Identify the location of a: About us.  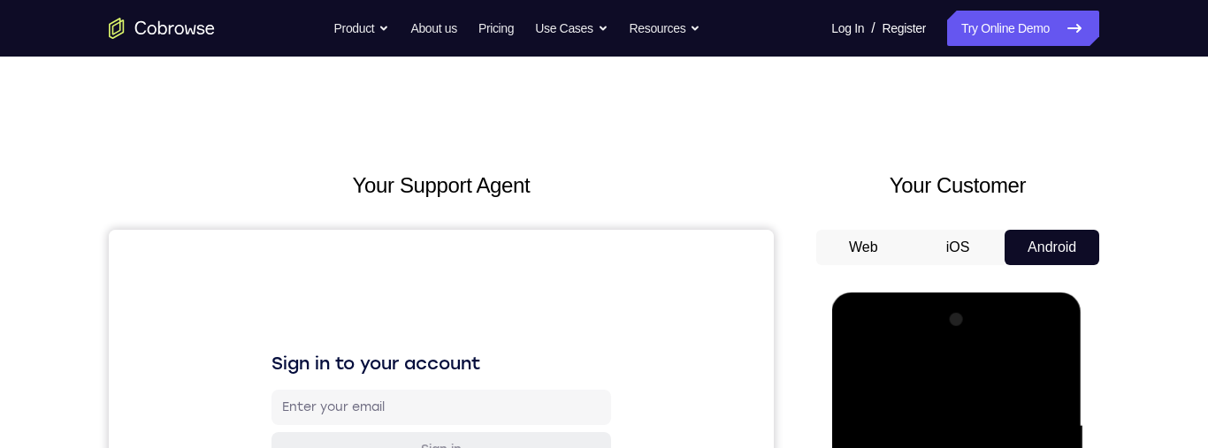
(433, 28).